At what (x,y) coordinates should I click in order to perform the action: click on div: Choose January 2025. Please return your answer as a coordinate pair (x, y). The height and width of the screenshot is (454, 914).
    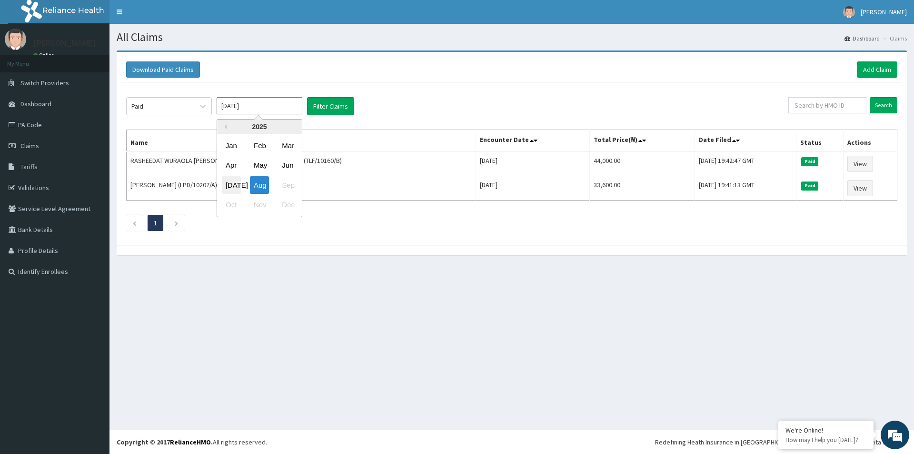
    Looking at the image, I should click on (231, 145).